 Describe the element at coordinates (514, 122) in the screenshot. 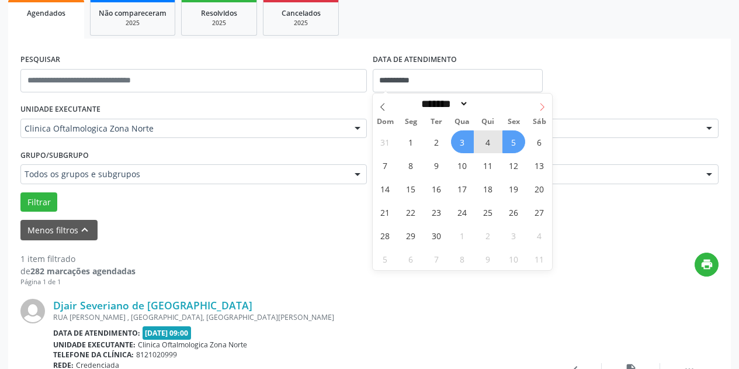

I see `span: Sex` at that location.